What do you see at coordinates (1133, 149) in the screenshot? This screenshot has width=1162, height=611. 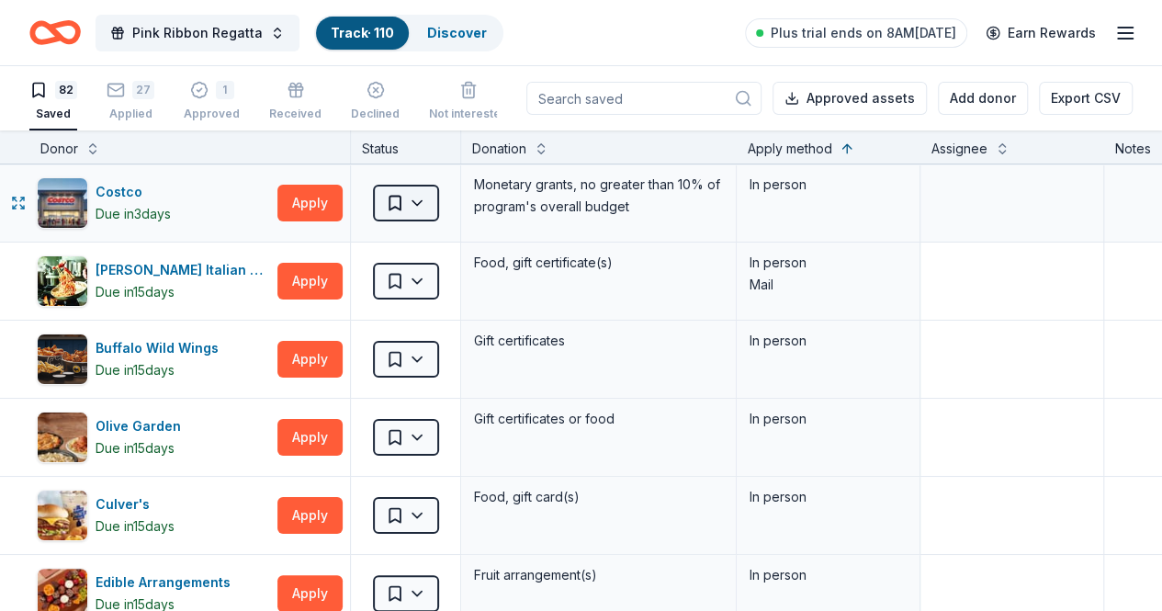 I see `div: Notes` at bounding box center [1133, 149].